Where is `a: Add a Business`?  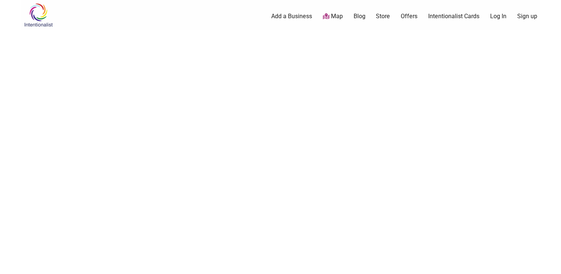 a: Add a Business is located at coordinates (292, 16).